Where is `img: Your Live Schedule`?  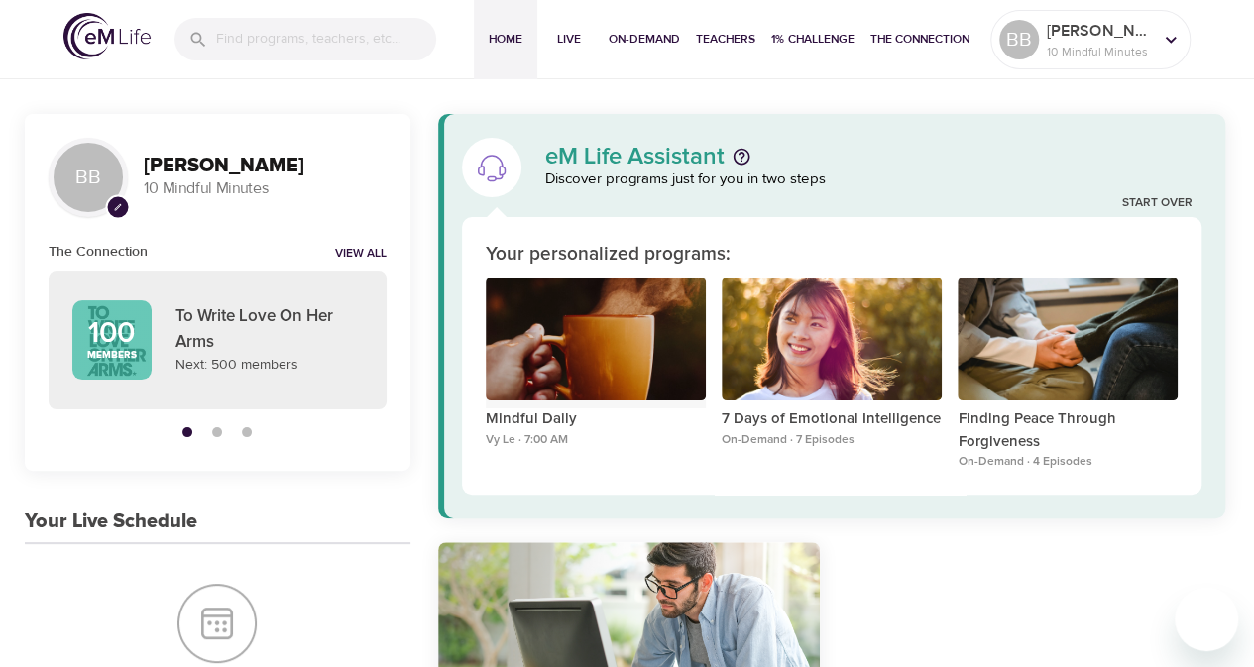
img: Your Live Schedule is located at coordinates (217, 624).